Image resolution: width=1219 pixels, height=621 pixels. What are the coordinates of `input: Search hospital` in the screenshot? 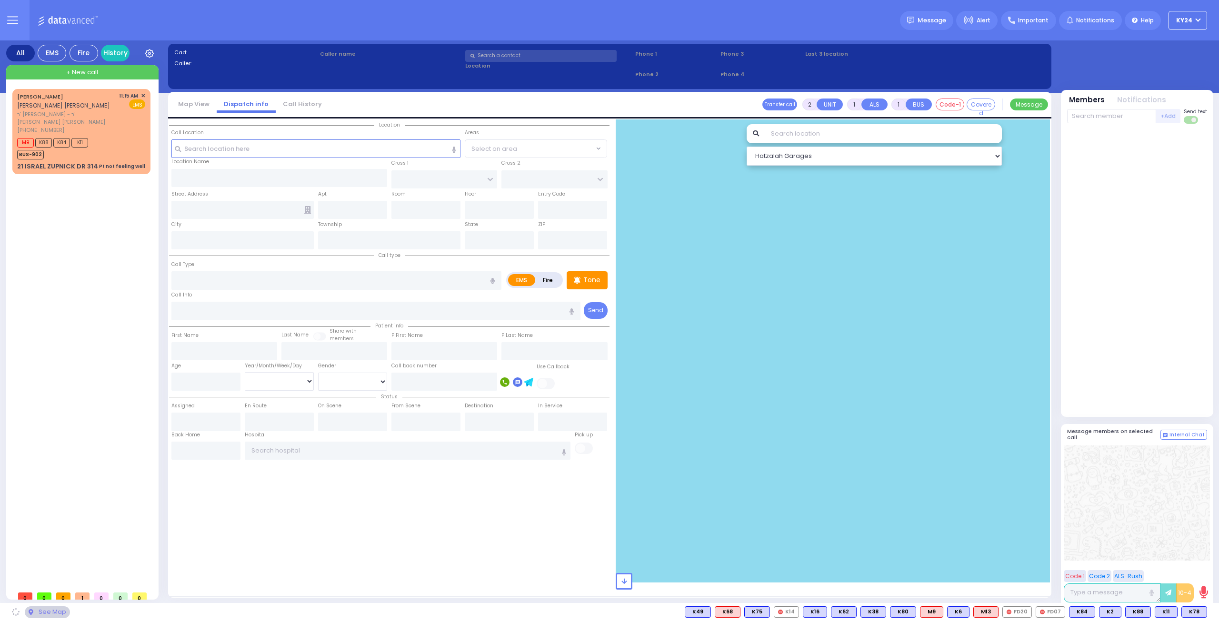 It's located at (407, 451).